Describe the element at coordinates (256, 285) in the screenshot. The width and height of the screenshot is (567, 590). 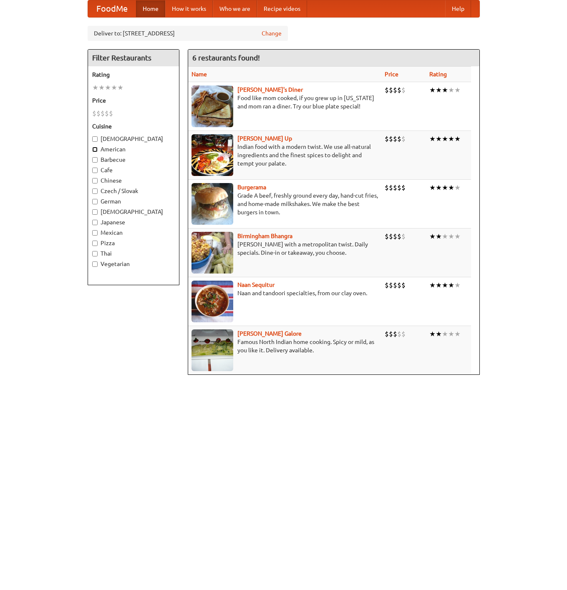
I see `a: Naan Sequitur` at that location.